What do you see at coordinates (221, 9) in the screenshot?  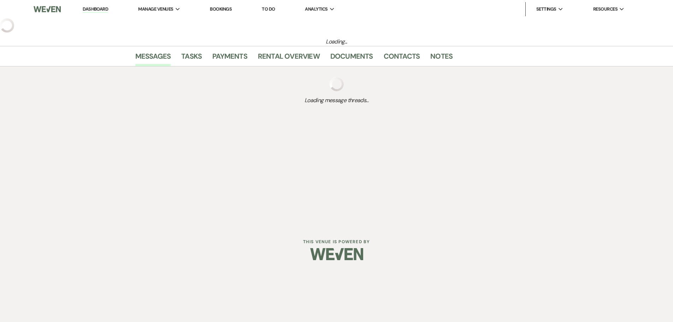 I see `a: Bookings` at bounding box center [221, 9].